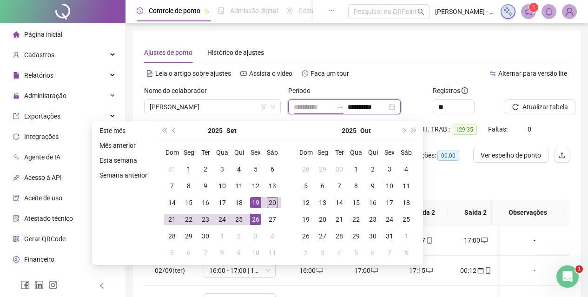 The height and width of the screenshot is (297, 588). I want to click on span: mobile, so click(488, 271).